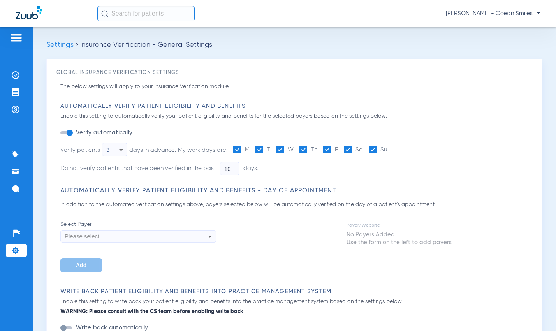 This screenshot has width=556, height=331. Describe the element at coordinates (105, 14) in the screenshot. I see `img: Search Icon` at that location.